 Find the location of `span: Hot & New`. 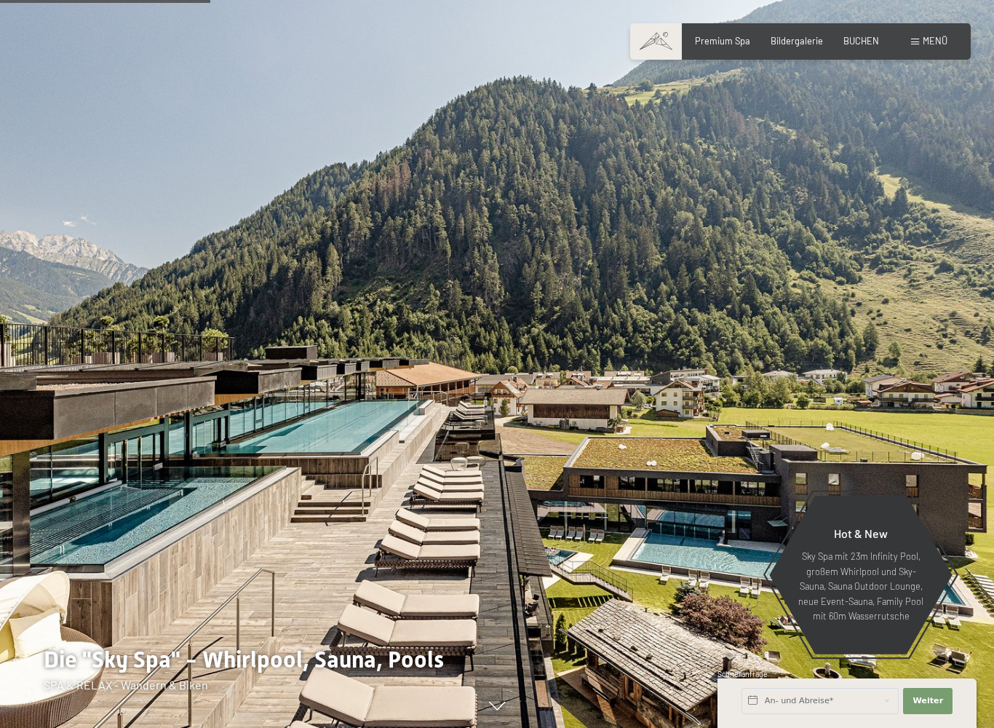

span: Hot & New is located at coordinates (861, 533).